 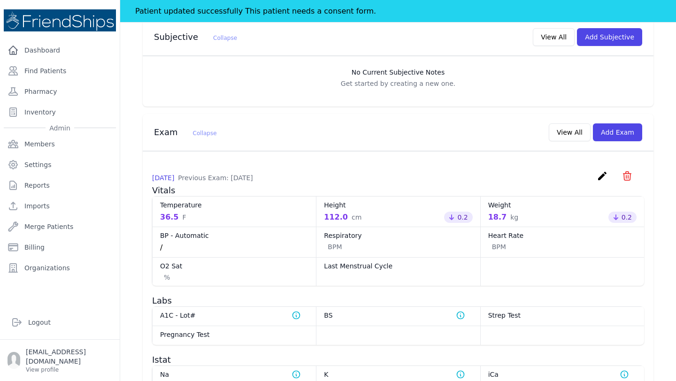 What do you see at coordinates (398, 236) in the screenshot?
I see `dt: Respiratory` at bounding box center [398, 236].